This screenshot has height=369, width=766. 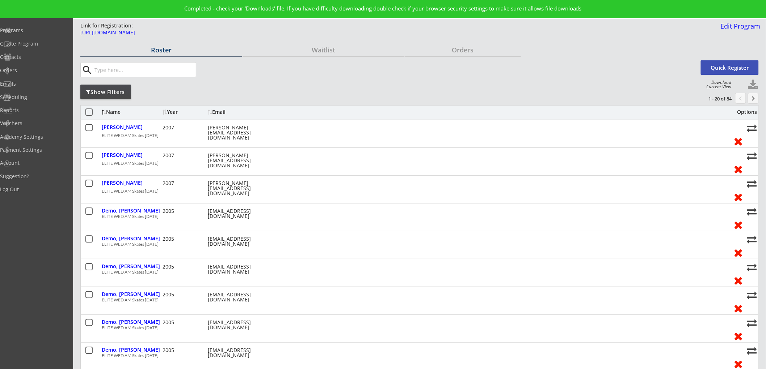 I want to click on div: Year, so click(x=184, y=112).